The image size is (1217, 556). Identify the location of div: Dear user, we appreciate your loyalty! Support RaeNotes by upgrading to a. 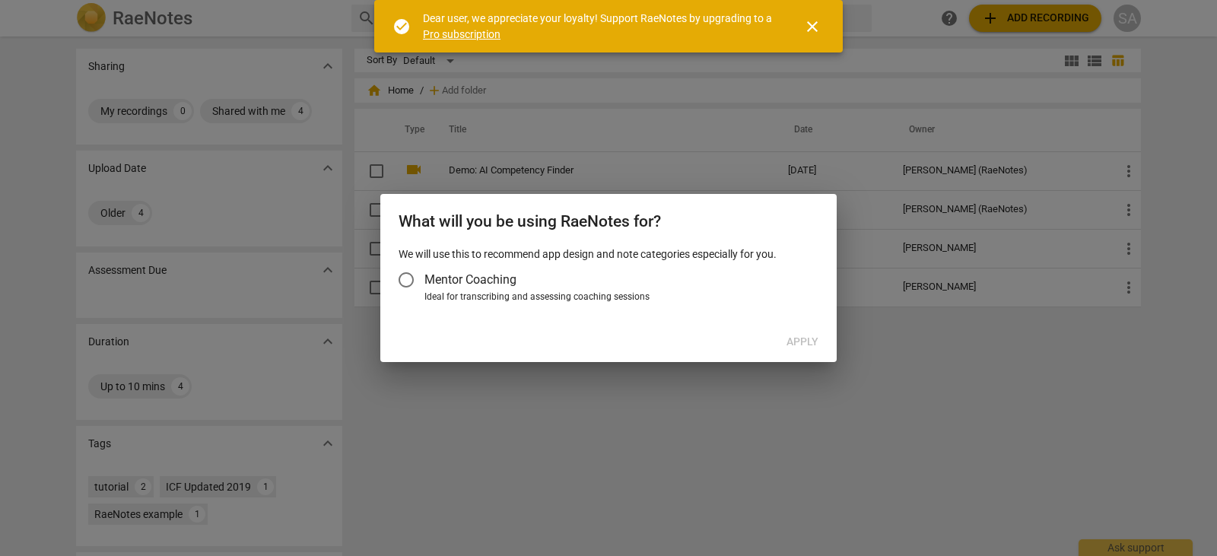
(599, 26).